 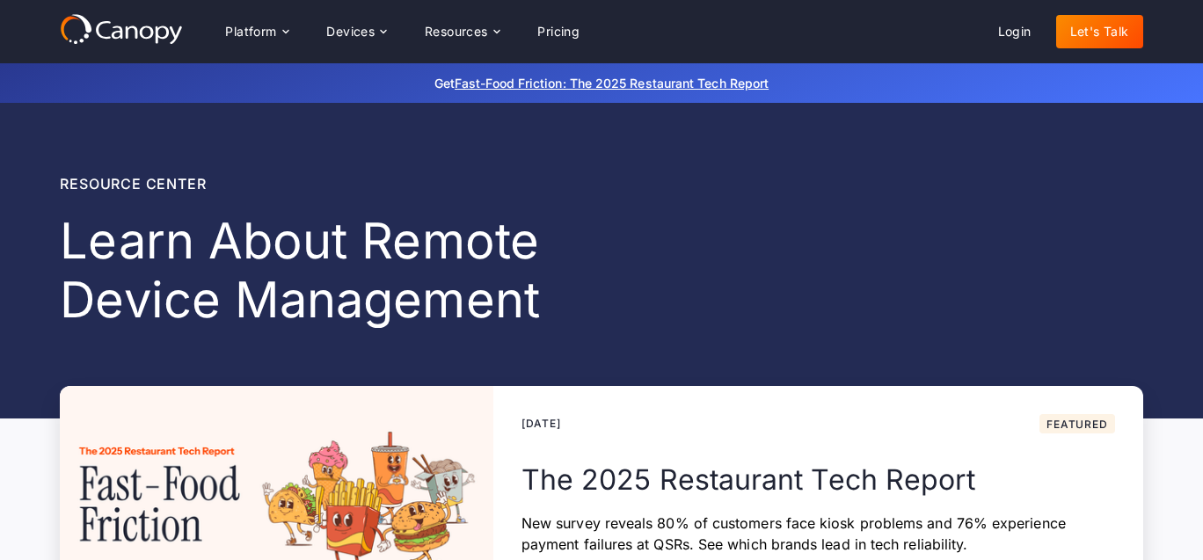 I want to click on p: Get, so click(x=602, y=83).